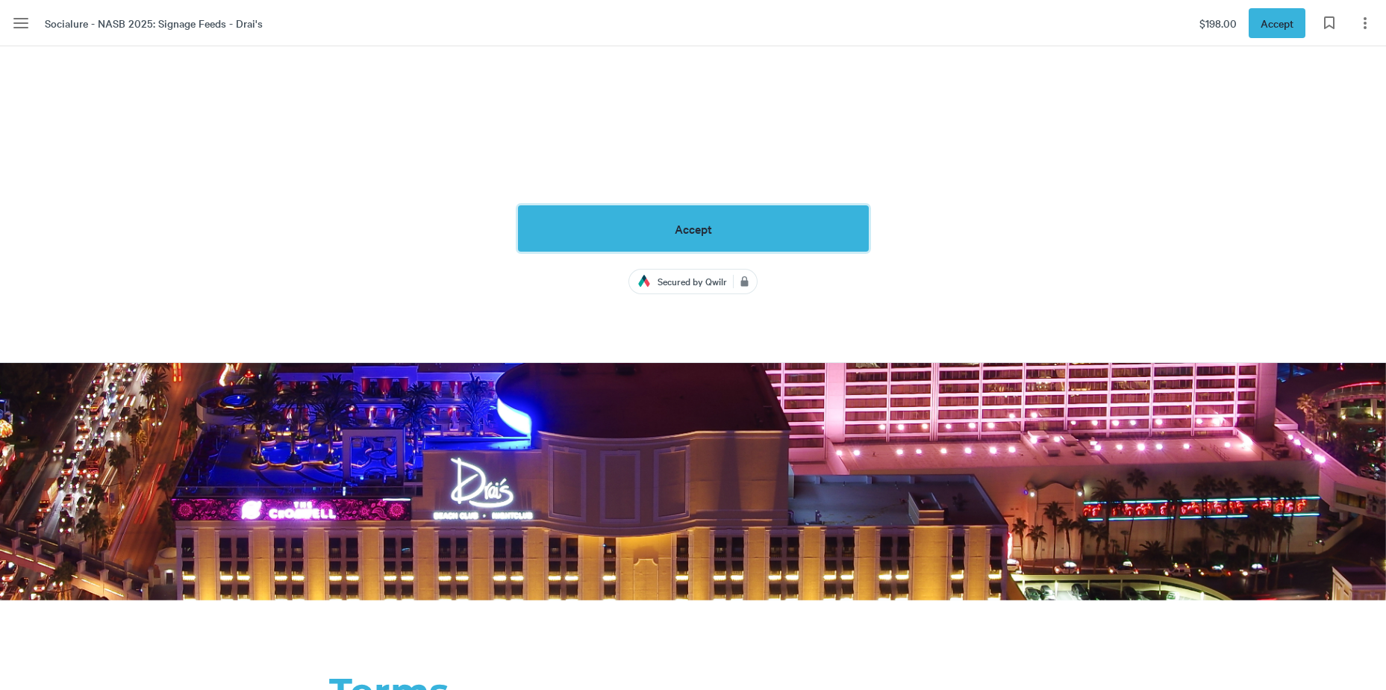 The width and height of the screenshot is (1386, 690). I want to click on span: Socialure - NASB 2025: Signage Feeds - Drai's, so click(154, 23).